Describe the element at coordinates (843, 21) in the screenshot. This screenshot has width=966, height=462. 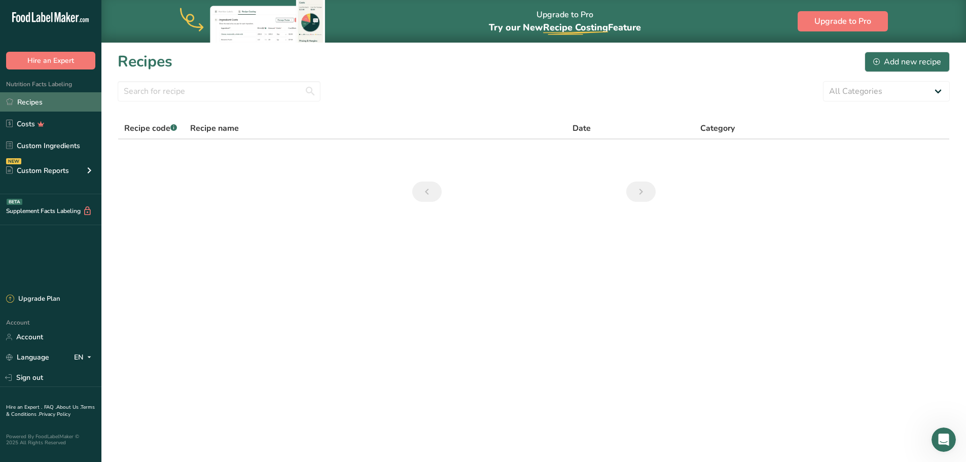
I see `span: Upgrade to Pro` at that location.